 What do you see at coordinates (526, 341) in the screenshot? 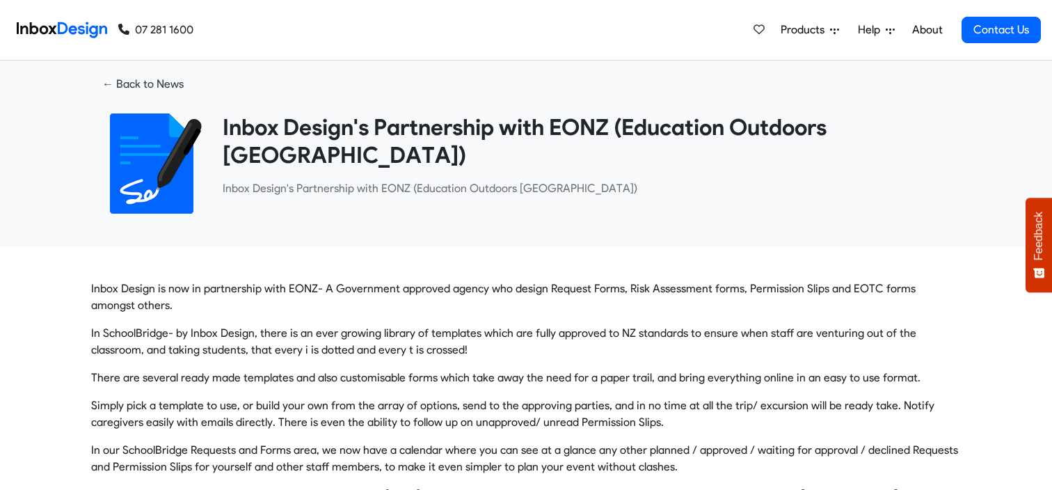
I see `p: In SchoolBridge- by Inbox Design, there is an ever growing library of templates which are fully a...` at bounding box center [526, 341].